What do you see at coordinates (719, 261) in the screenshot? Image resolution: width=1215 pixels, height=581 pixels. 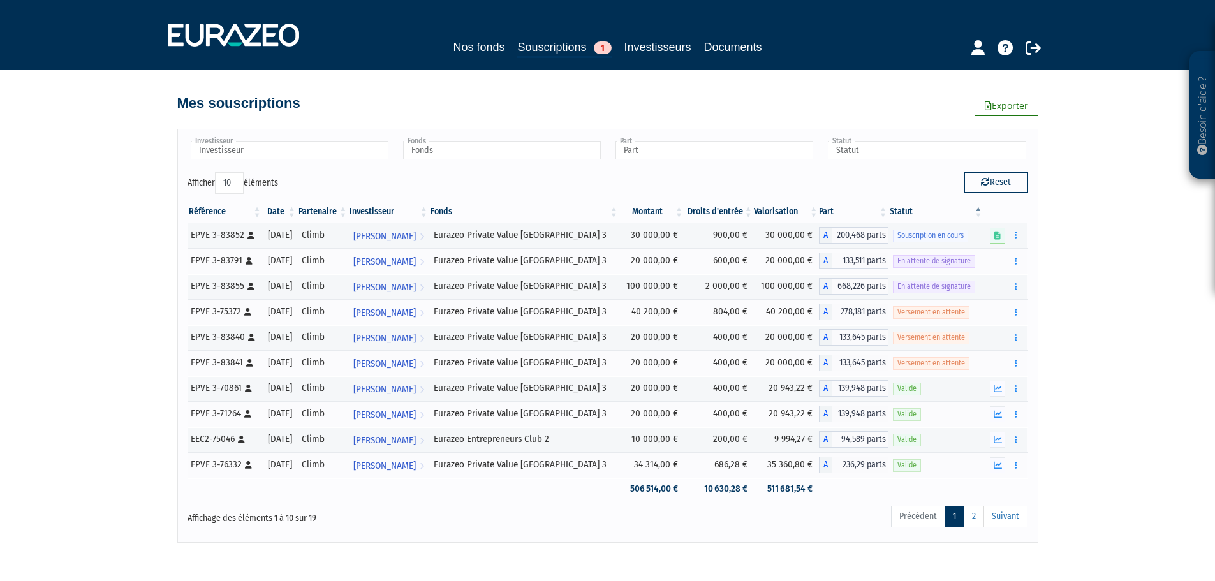 I see `td: 600,00 €` at bounding box center [719, 261].